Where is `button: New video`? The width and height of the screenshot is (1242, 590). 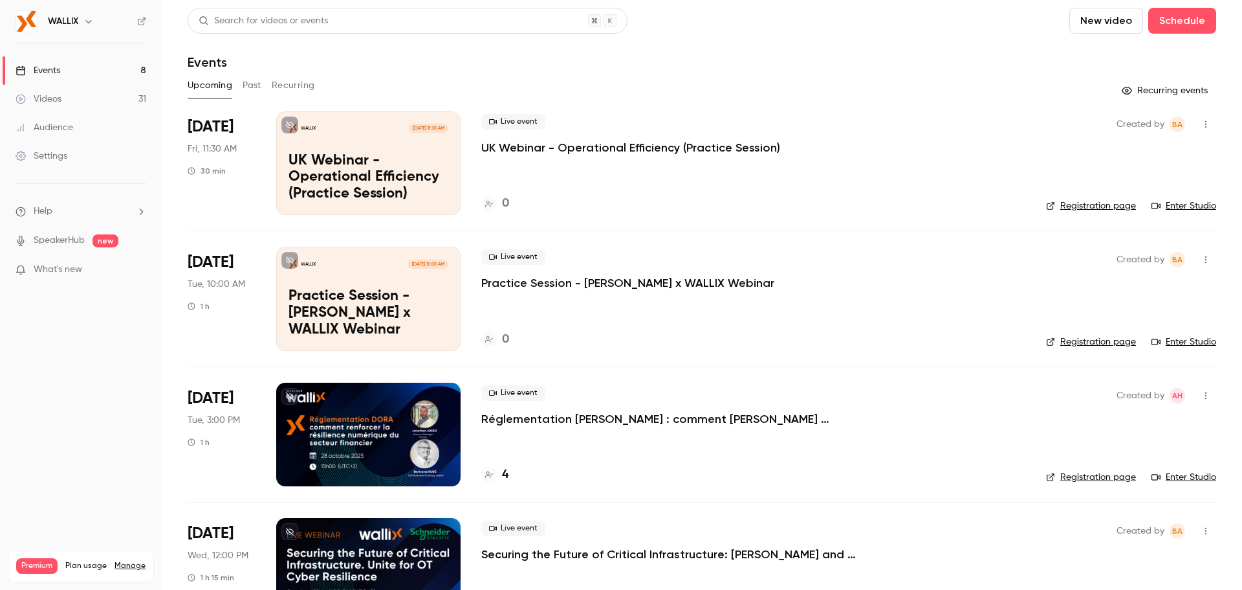
button: New video is located at coordinates (1107, 21).